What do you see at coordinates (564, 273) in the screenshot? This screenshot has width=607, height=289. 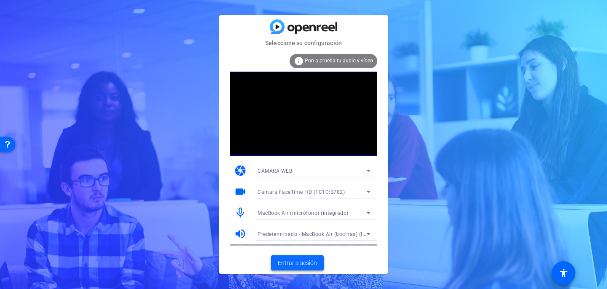 I see `mat-icon: accessibility` at bounding box center [564, 273].